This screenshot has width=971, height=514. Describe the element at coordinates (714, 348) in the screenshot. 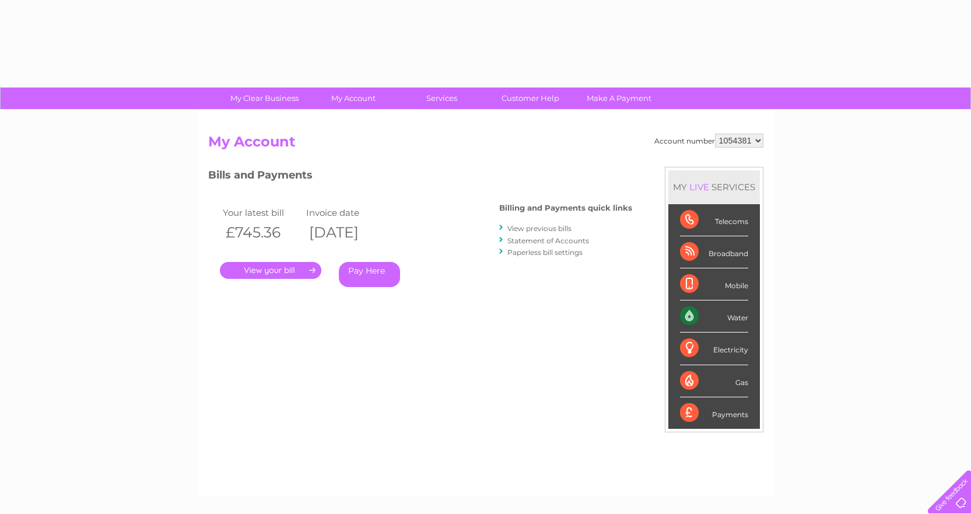

I see `div: Electricity` at that location.